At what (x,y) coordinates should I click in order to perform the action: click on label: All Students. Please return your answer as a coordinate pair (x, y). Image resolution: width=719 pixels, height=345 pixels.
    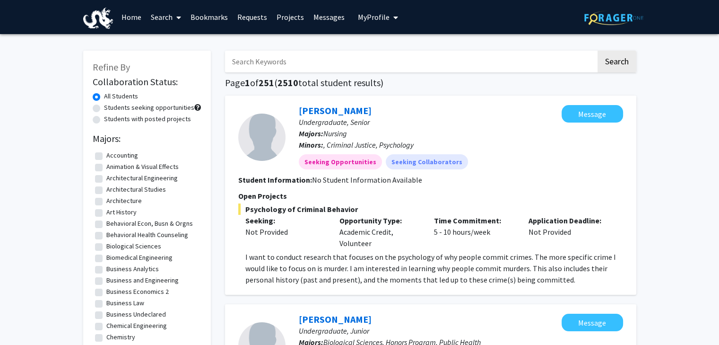
    Looking at the image, I should click on (121, 96).